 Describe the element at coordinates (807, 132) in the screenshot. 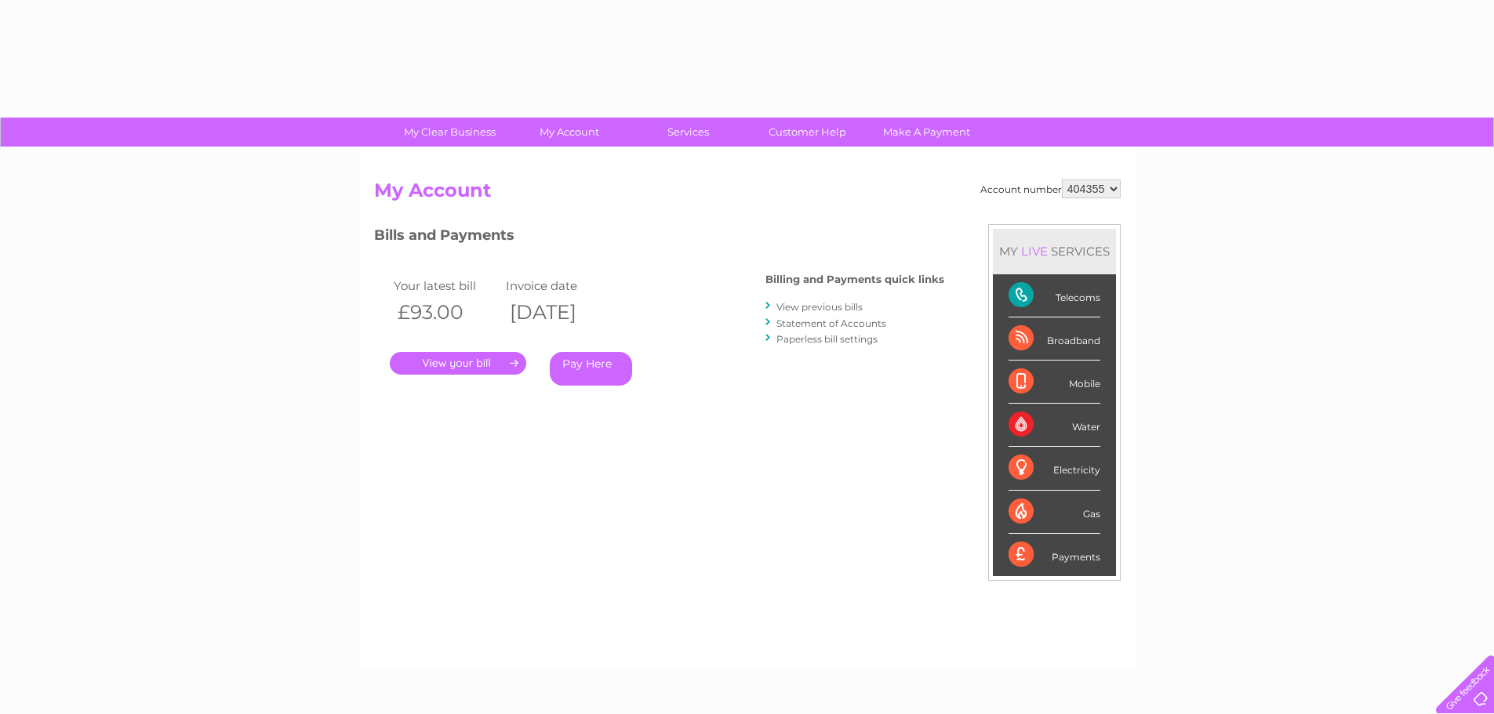

I see `a: Customer Help` at that location.